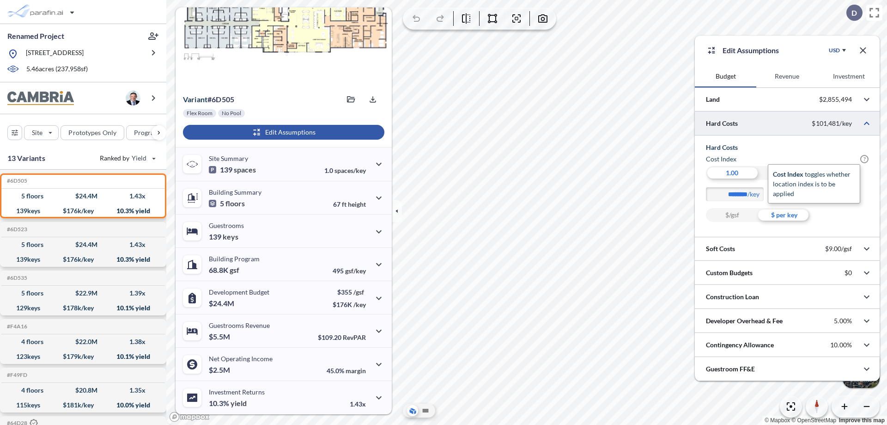  What do you see at coordinates (862, 420) in the screenshot?
I see `a: Improve this map` at bounding box center [862, 420].